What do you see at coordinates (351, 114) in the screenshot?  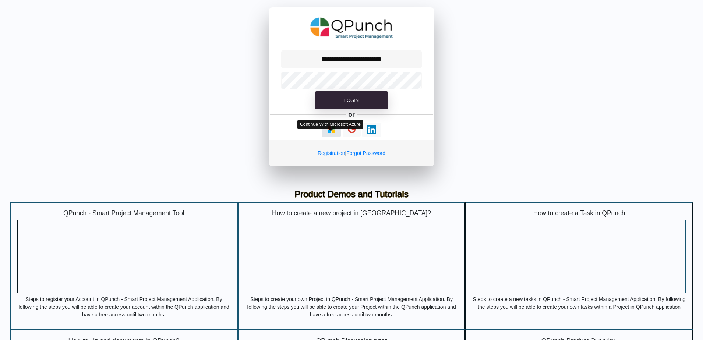 I see `h5: or` at bounding box center [351, 114].